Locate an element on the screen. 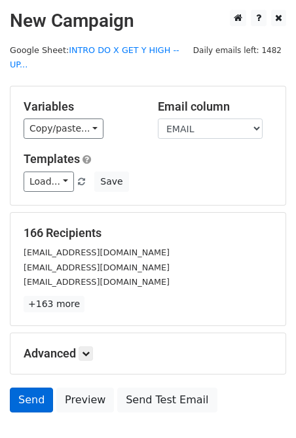  a: Preview is located at coordinates (85, 400).